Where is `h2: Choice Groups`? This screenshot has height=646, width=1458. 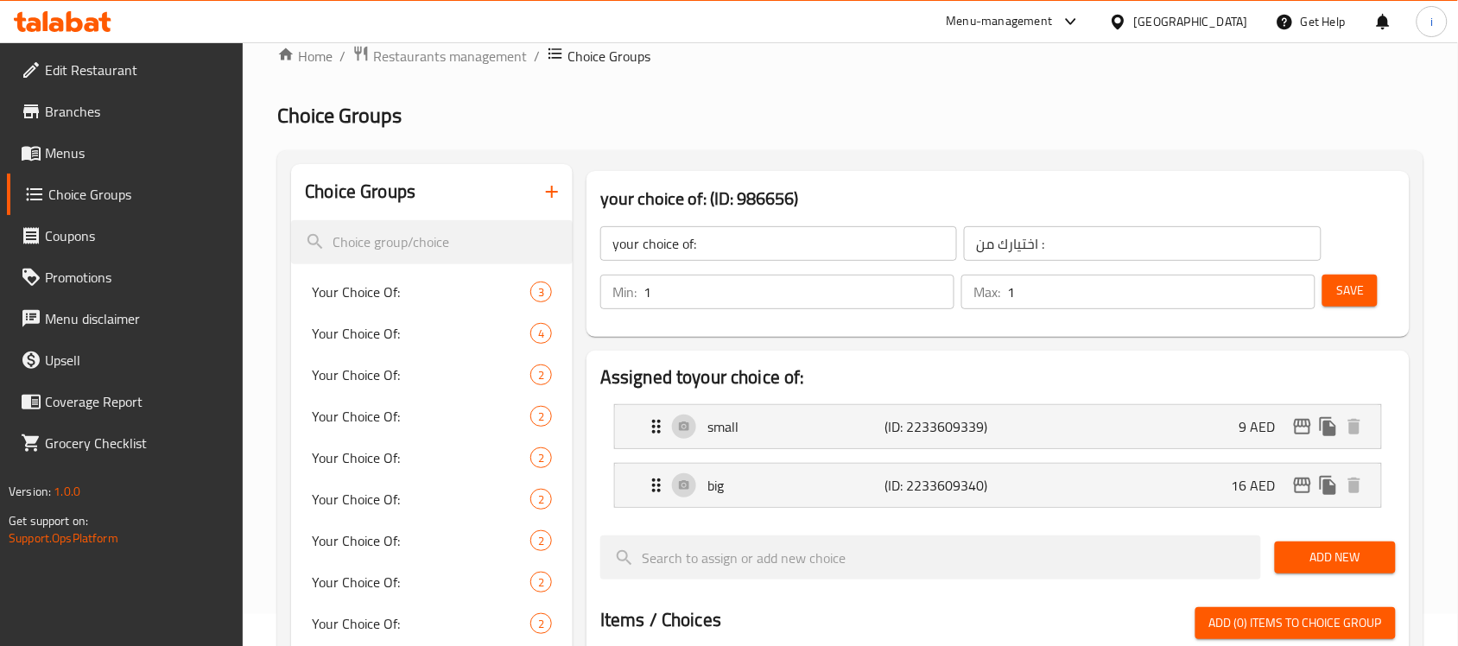 h2: Choice Groups is located at coordinates (360, 192).